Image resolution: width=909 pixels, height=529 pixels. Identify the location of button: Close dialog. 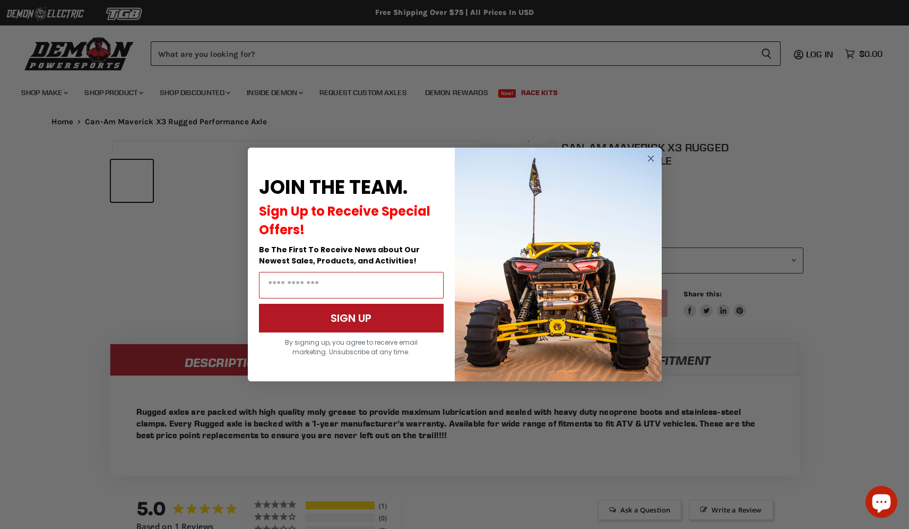
(651, 158).